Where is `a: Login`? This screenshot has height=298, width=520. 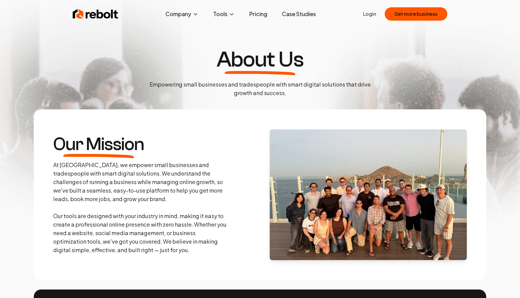 a: Login is located at coordinates (370, 14).